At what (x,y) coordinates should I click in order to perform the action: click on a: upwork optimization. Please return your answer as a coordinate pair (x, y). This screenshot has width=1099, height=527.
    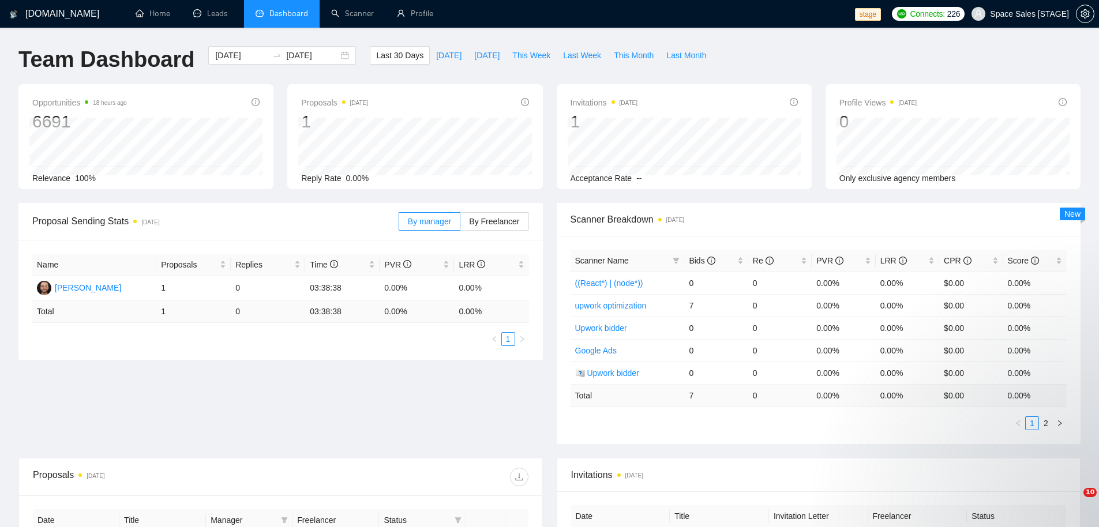
    Looking at the image, I should click on (611, 306).